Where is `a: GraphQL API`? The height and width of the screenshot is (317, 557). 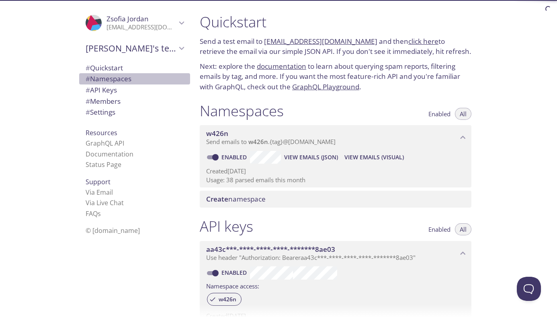
a: GraphQL API is located at coordinates (105, 143).